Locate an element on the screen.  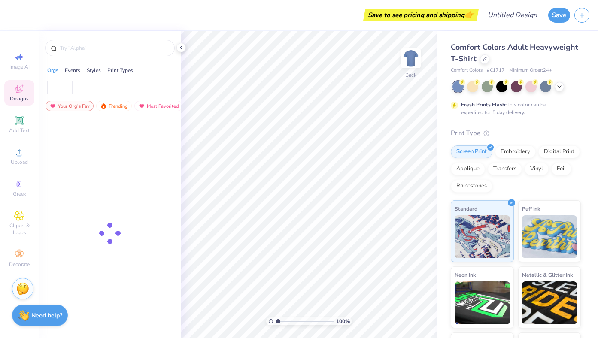
span: Neon Ink is located at coordinates (465, 275).